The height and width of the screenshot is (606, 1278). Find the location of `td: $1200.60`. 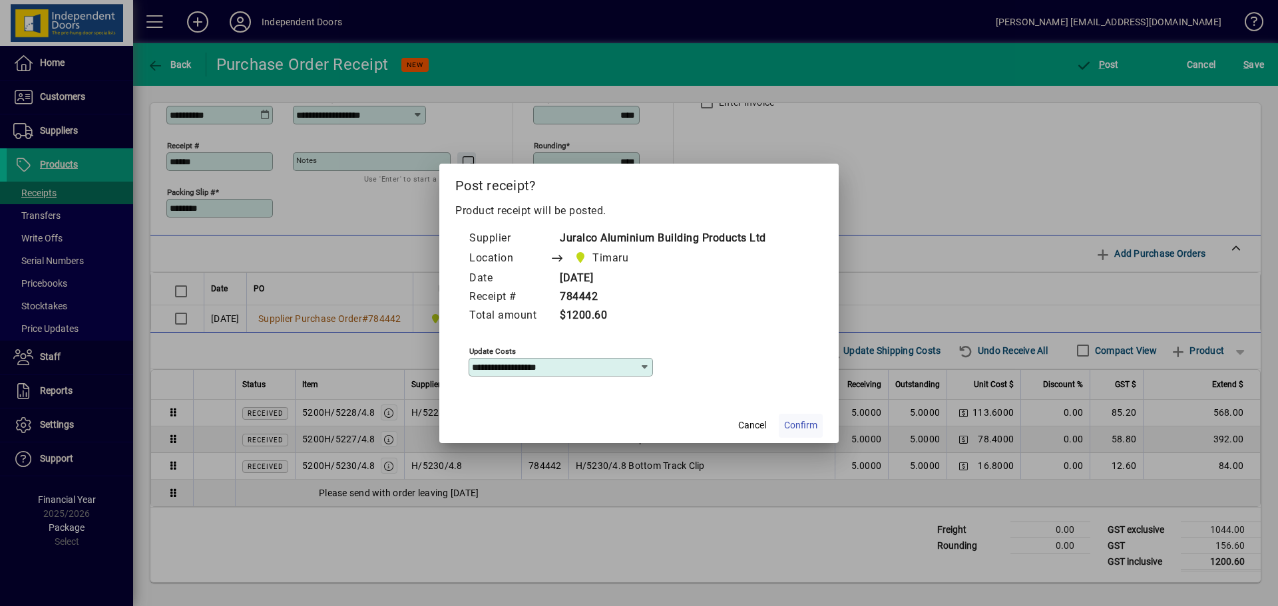

td: $1200.60 is located at coordinates (658, 316).